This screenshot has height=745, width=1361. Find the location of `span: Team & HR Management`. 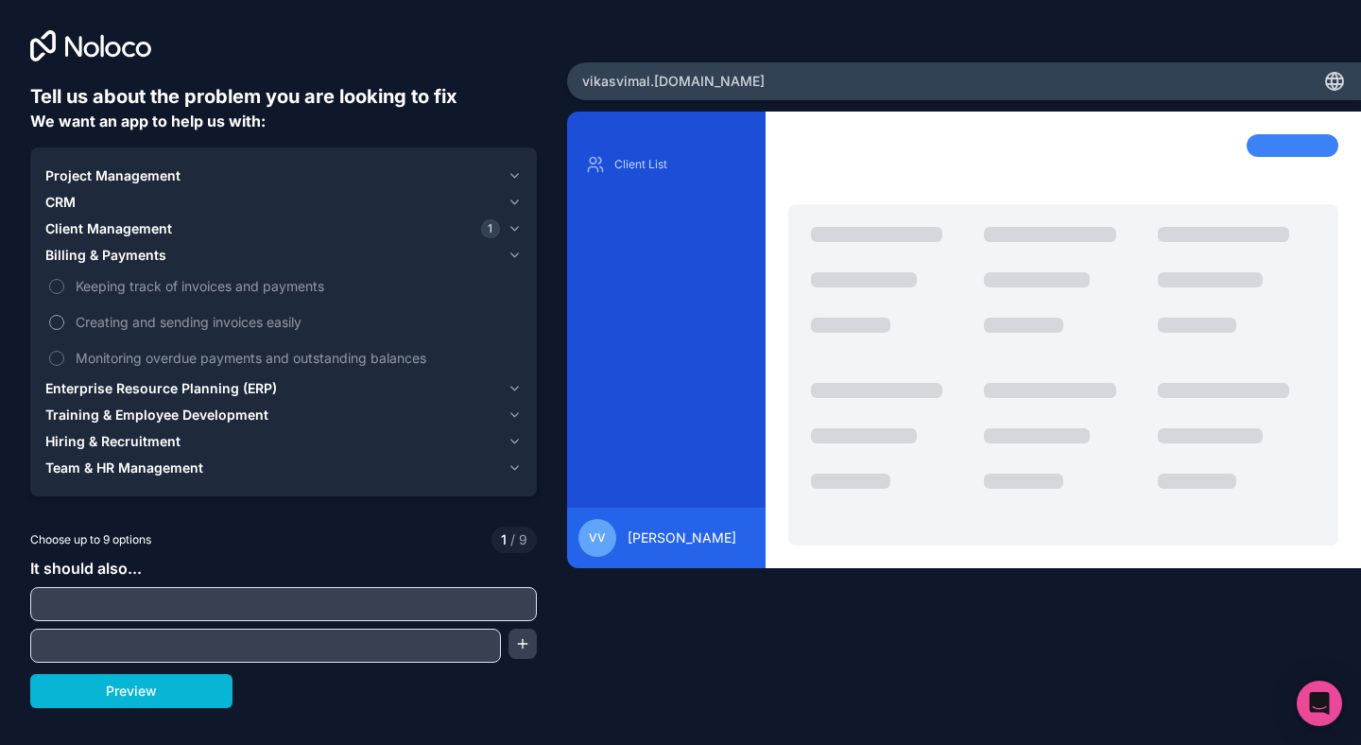

span: Team & HR Management is located at coordinates (124, 468).